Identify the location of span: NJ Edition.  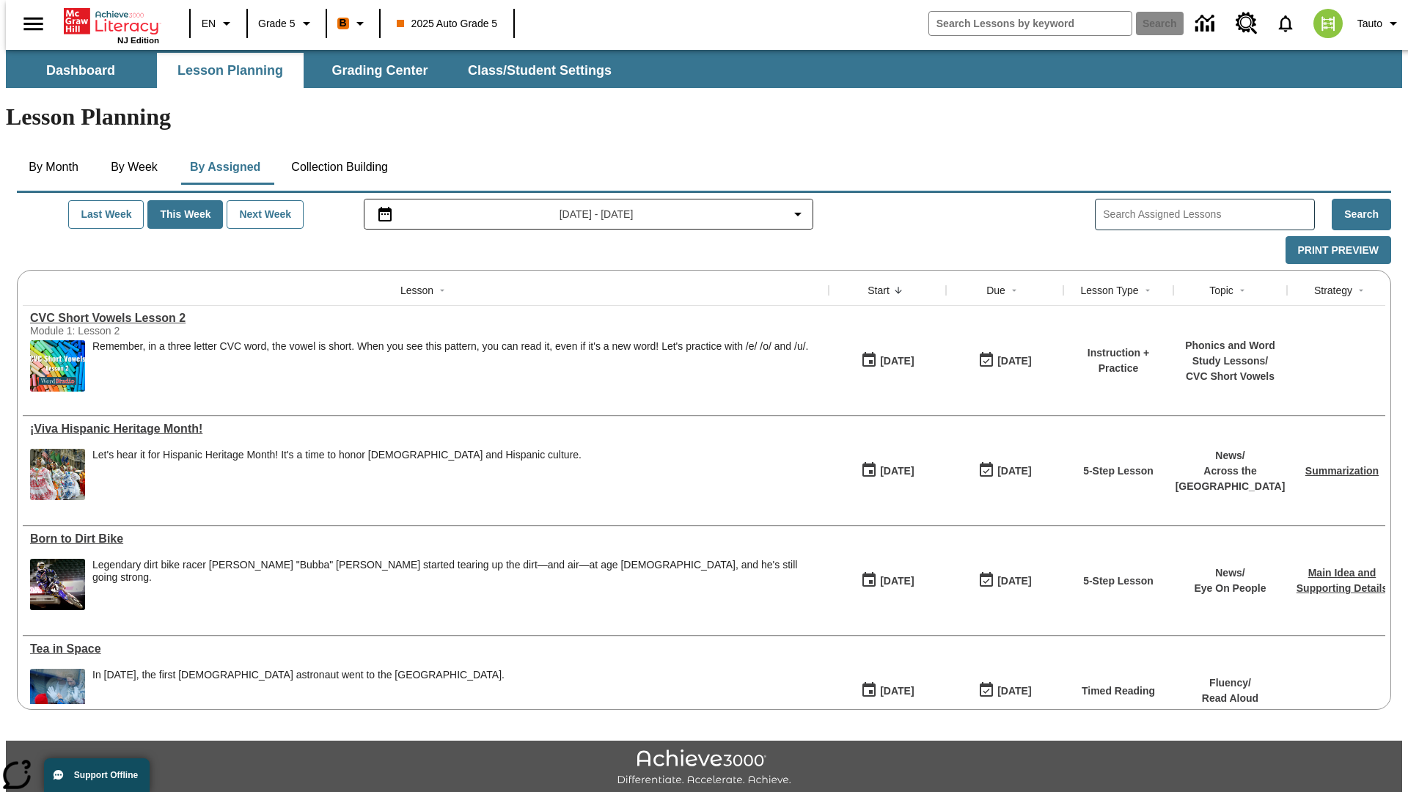
(138, 40).